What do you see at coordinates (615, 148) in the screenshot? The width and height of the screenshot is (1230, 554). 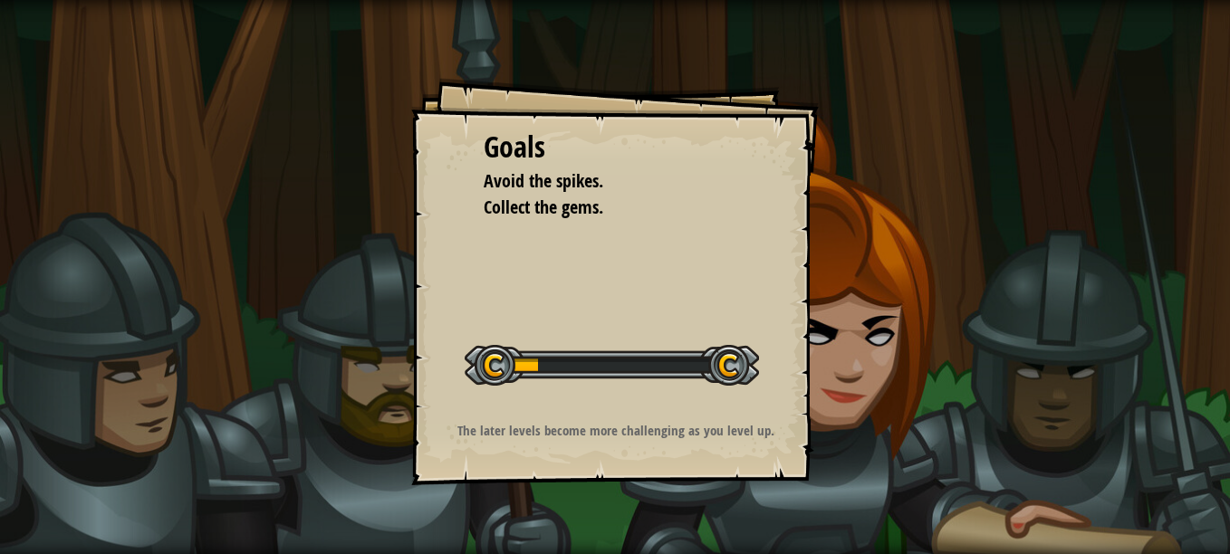 I see `div: Goals` at bounding box center [615, 148].